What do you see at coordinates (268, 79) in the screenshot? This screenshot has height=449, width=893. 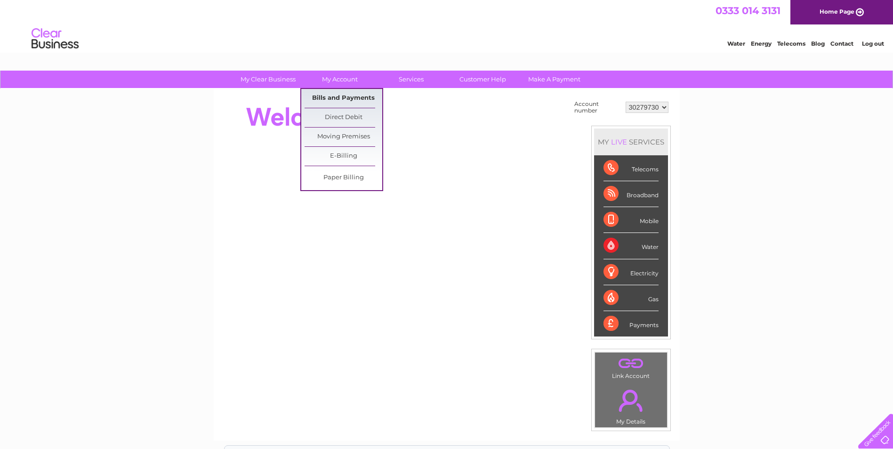 I see `a: My Clear Business` at bounding box center [268, 79].